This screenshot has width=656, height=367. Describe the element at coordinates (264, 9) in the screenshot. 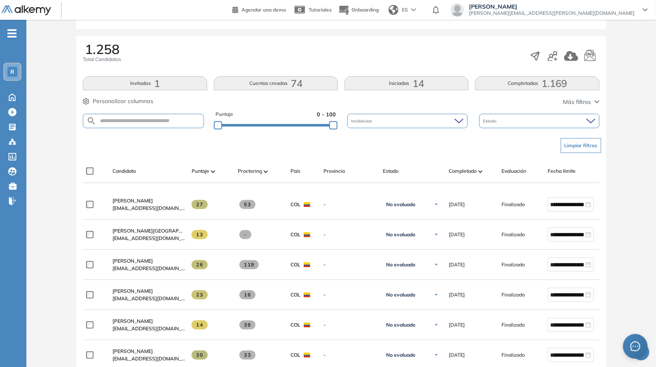

I see `span: Agendar una demo` at that location.